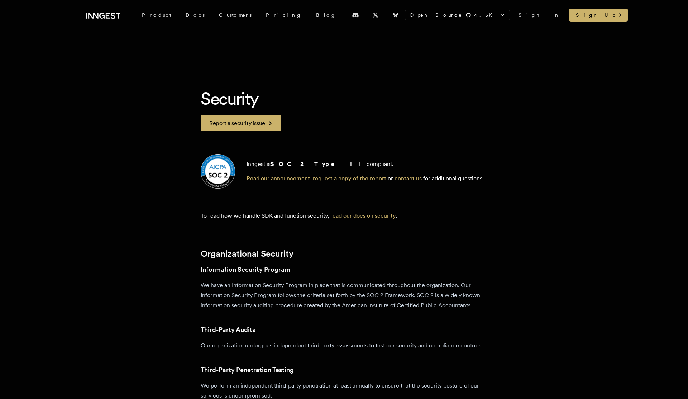 The width and height of the screenshot is (688, 399). Describe the element at coordinates (344, 254) in the screenshot. I see `h2: Organizational Security` at that location.